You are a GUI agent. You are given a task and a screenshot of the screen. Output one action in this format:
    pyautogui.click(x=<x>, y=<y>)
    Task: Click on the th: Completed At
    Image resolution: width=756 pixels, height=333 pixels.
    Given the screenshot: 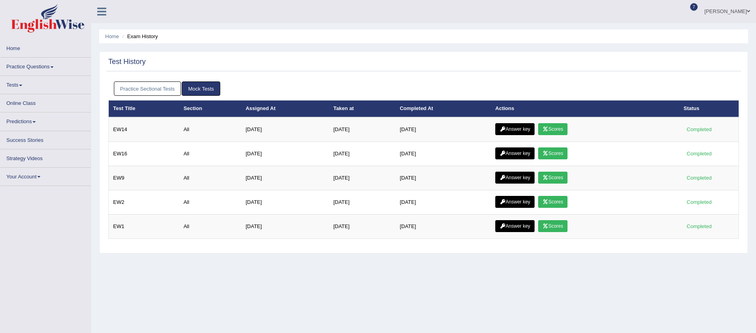 What is the action you would take?
    pyautogui.click(x=443, y=109)
    